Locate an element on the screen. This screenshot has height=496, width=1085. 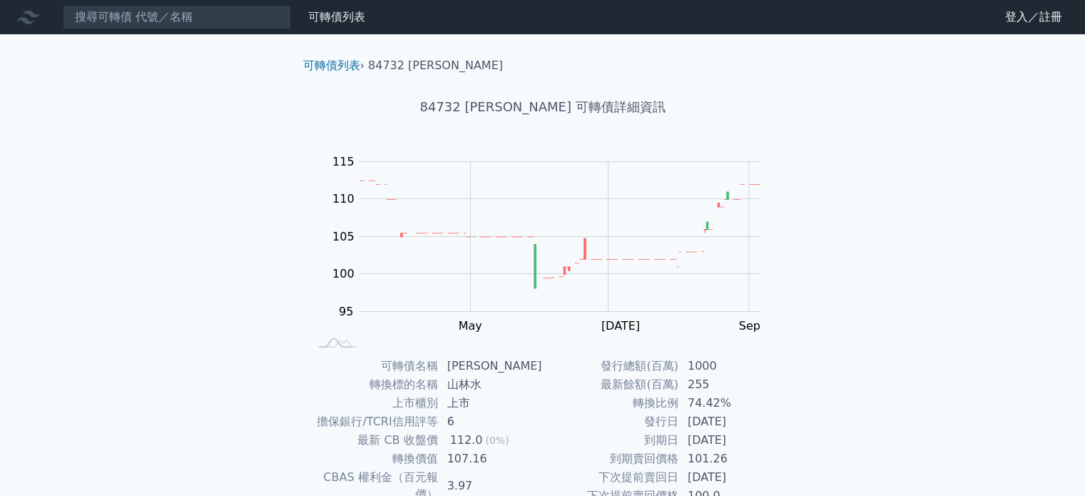
div: 112.0 is located at coordinates (466, 440).